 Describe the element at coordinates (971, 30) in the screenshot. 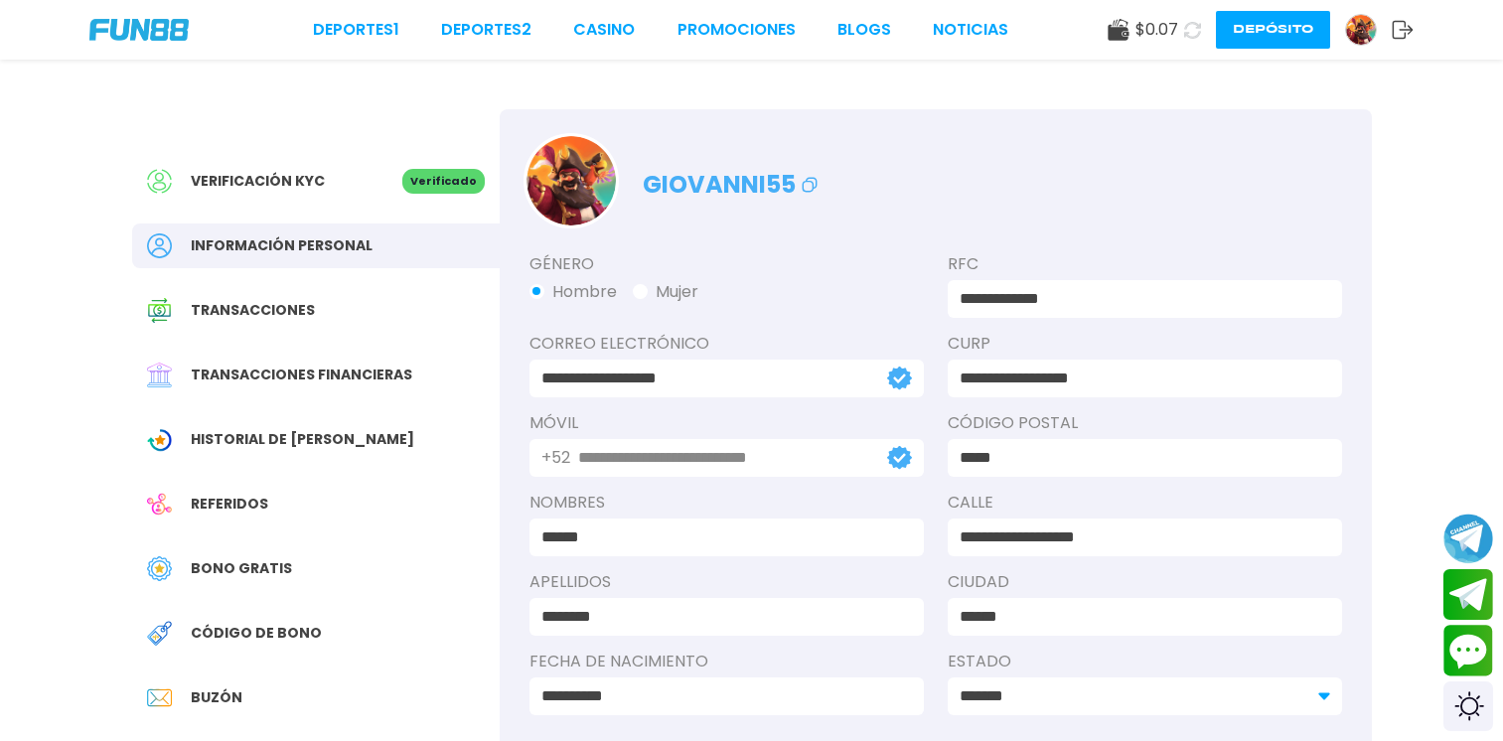

I see `a: NOTICIAS` at that location.